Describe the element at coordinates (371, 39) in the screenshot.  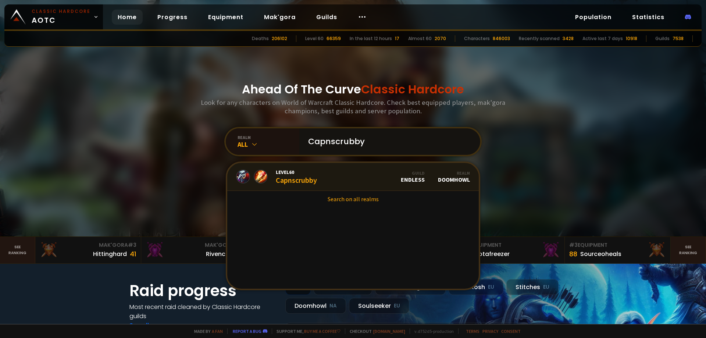
I see `div: In the last 12 hours` at that location.